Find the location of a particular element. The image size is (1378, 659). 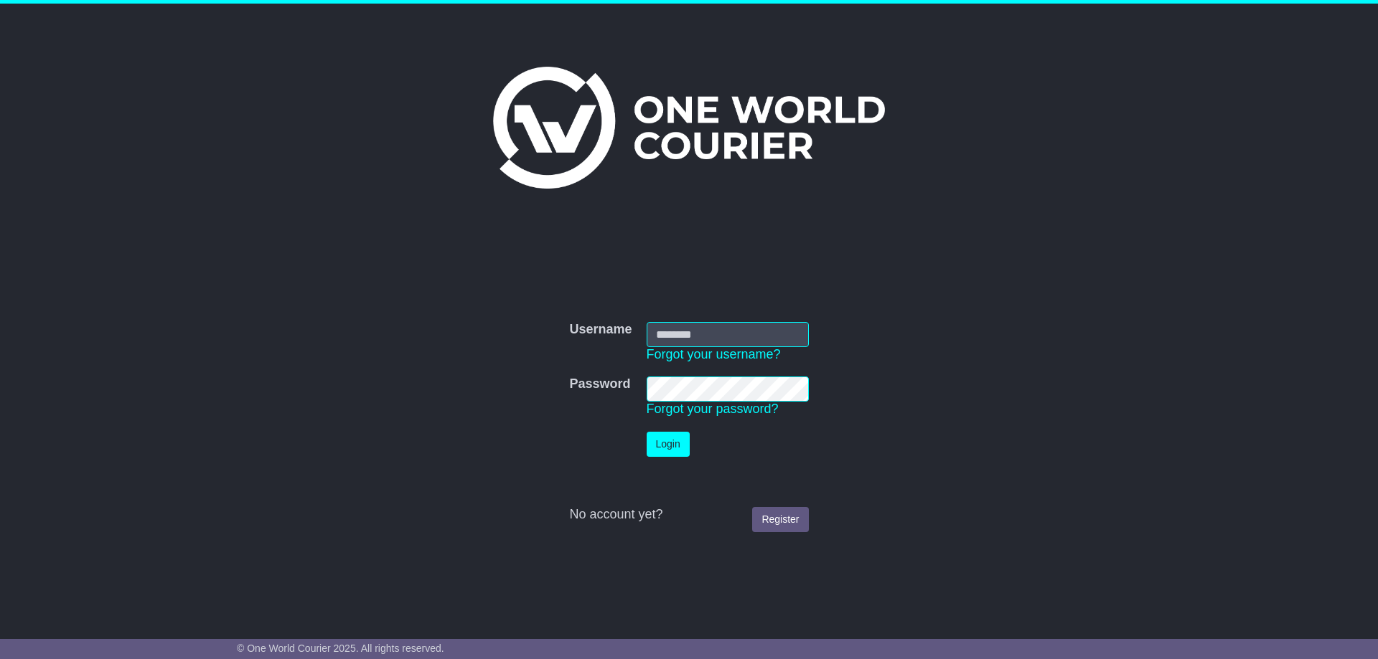

span: © One World Courier 2025. All rights reserved. is located at coordinates (340, 649).